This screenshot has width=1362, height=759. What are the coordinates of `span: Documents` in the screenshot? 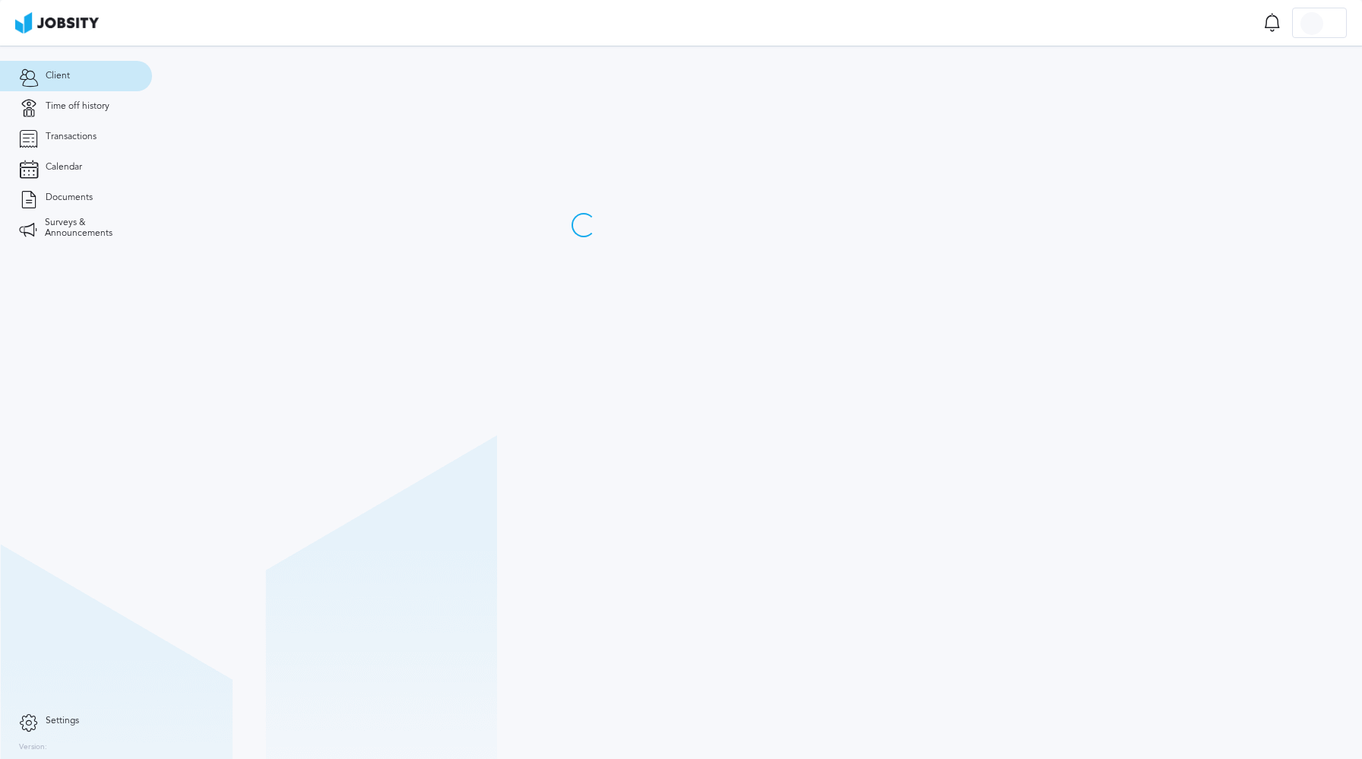 It's located at (69, 198).